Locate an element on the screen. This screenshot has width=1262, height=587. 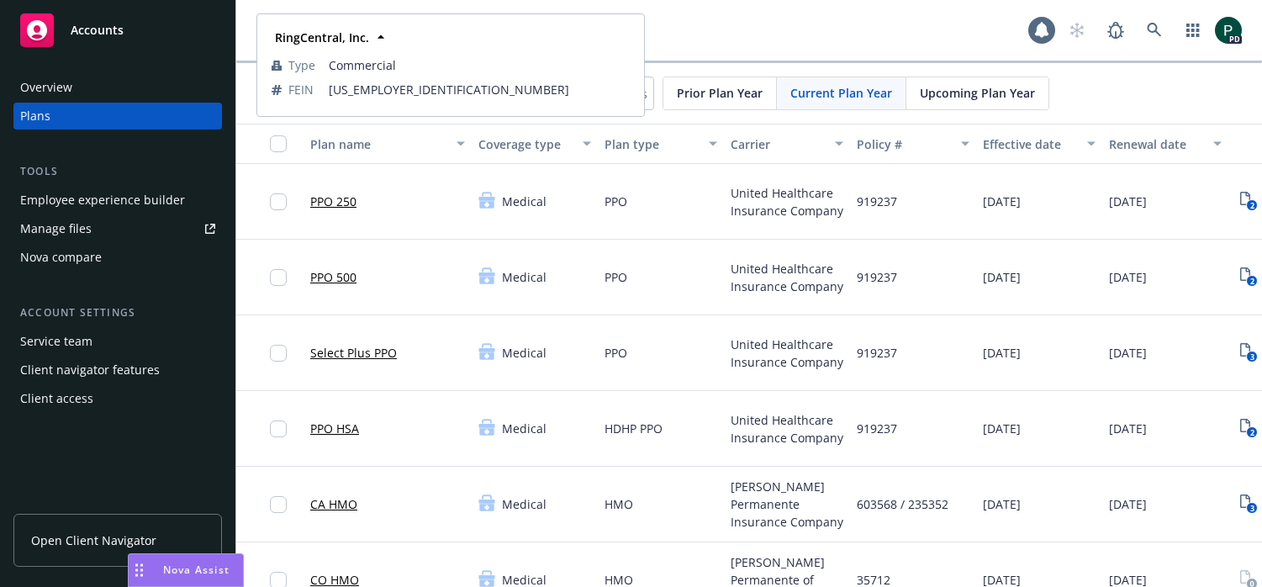
span: FEIN is located at coordinates (301, 89).